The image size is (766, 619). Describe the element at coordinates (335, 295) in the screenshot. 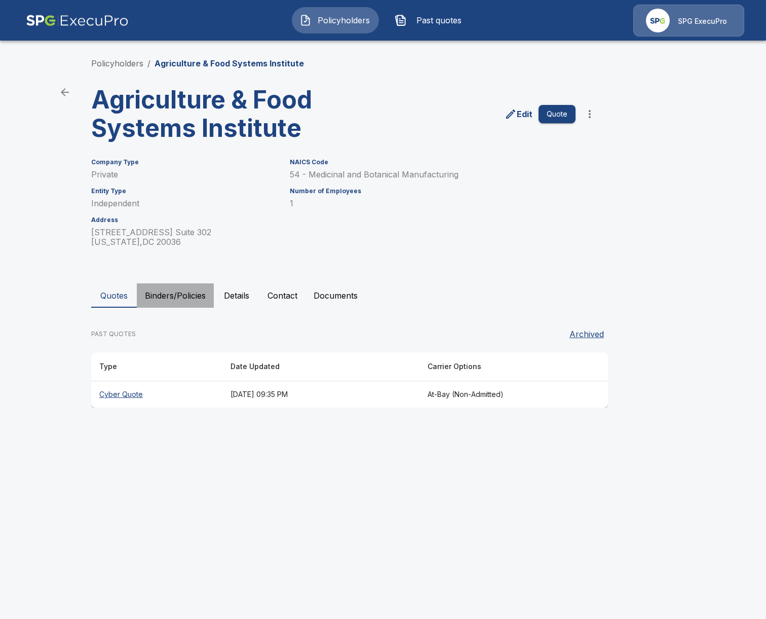

I see `button: Documents` at that location.